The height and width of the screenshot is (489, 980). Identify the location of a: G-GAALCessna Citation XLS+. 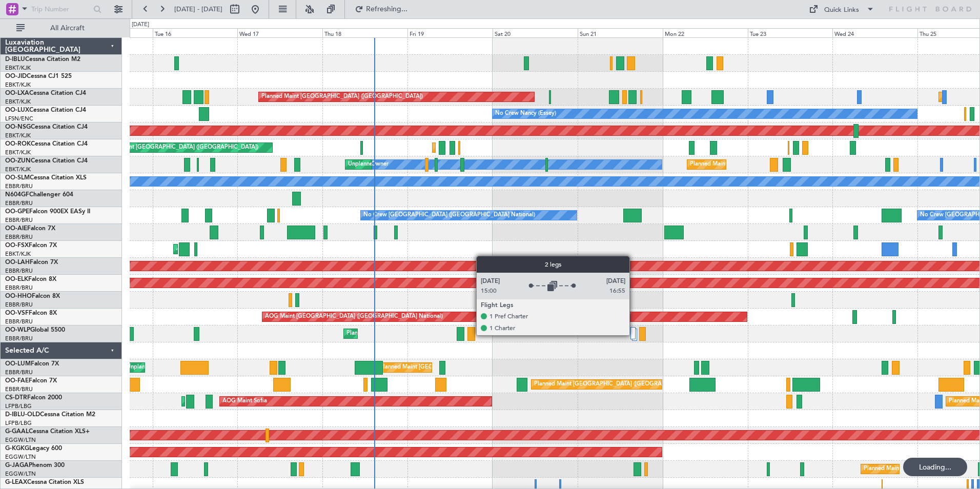
(47, 432).